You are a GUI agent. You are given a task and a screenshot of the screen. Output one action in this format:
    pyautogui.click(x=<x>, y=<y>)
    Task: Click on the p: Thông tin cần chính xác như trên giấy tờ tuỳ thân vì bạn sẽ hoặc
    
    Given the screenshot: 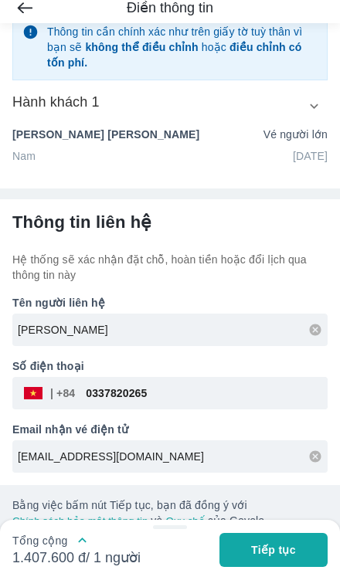 What is the action you would take?
    pyautogui.click(x=182, y=55)
    